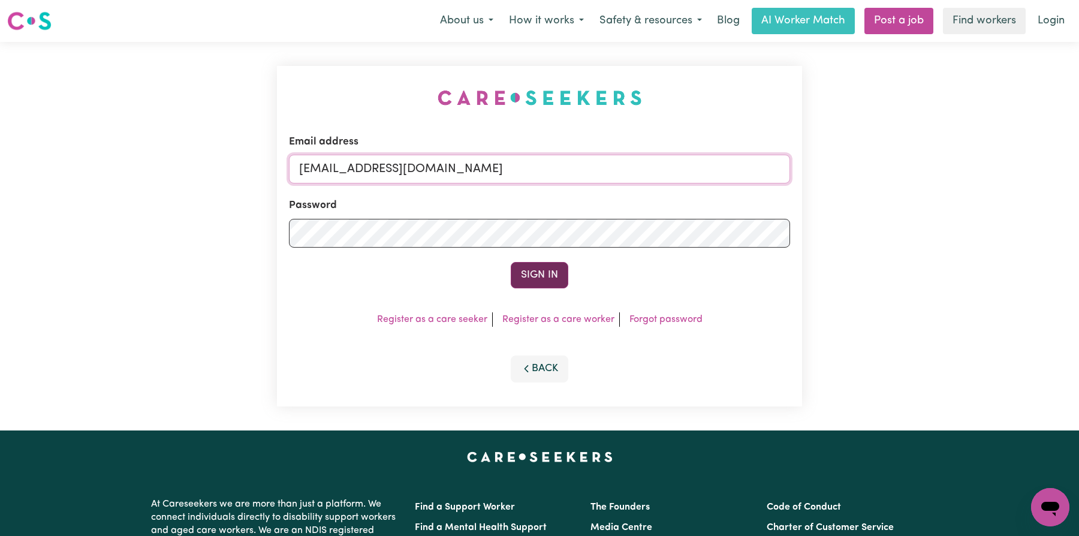  What do you see at coordinates (539, 369) in the screenshot?
I see `button: Back` at bounding box center [539, 369].